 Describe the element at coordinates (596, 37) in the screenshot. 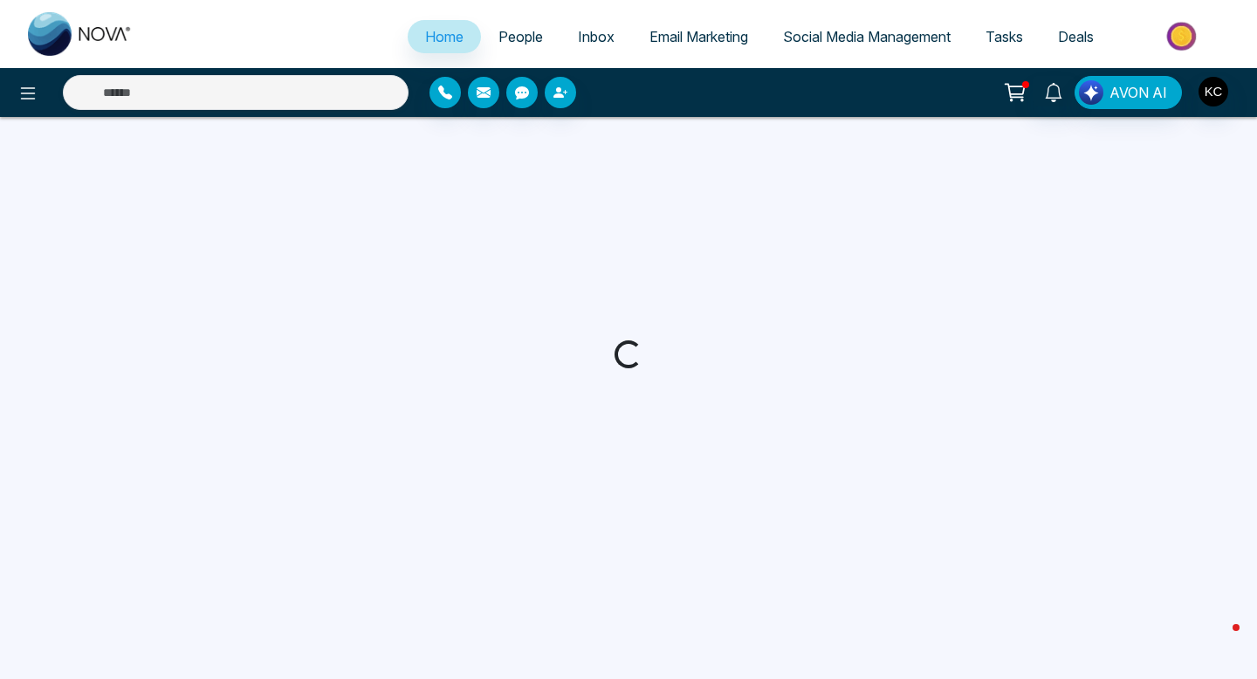

I see `a: Inbox` at that location.